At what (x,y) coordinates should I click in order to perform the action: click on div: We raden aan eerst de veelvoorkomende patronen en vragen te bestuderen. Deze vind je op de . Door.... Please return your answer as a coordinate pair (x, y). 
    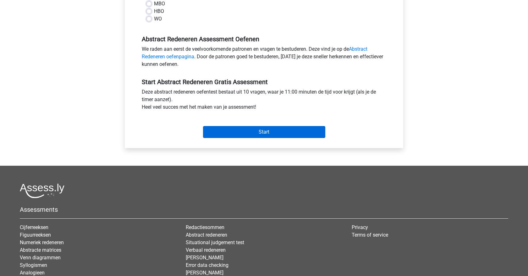
    Looking at the image, I should click on (264, 58).